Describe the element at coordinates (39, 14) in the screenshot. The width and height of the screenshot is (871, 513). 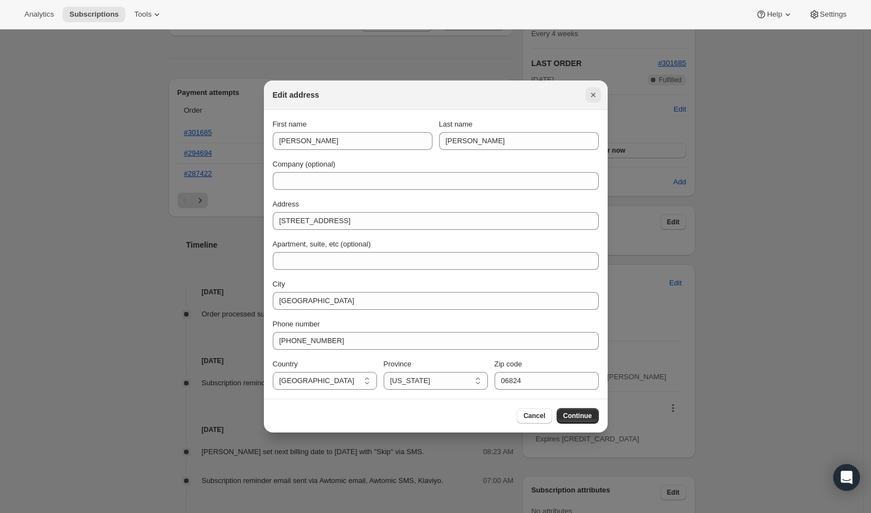
I see `span: Analytics` at that location.